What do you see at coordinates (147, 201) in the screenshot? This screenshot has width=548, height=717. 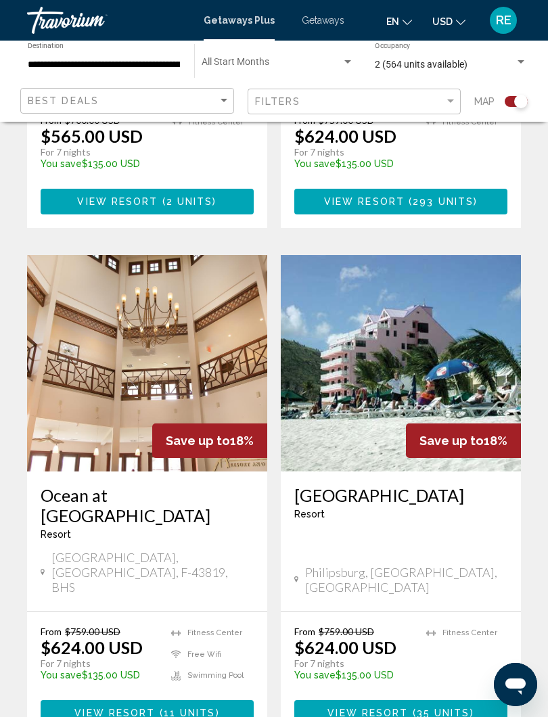 I see `a: View Resort(2 units)` at bounding box center [147, 201].